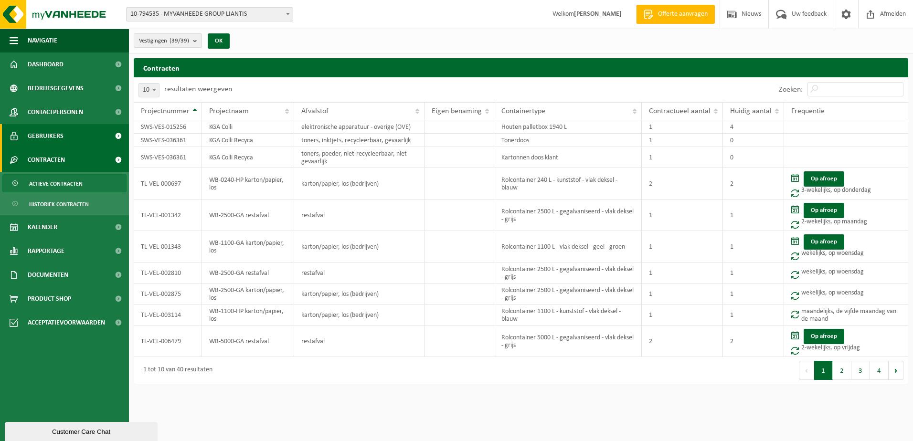 The height and width of the screenshot is (441, 913). What do you see at coordinates (568, 341) in the screenshot?
I see `td: Rolcontainer 5000 L - gegalvaniseerd - vlak deksel - grijs` at bounding box center [568, 341].